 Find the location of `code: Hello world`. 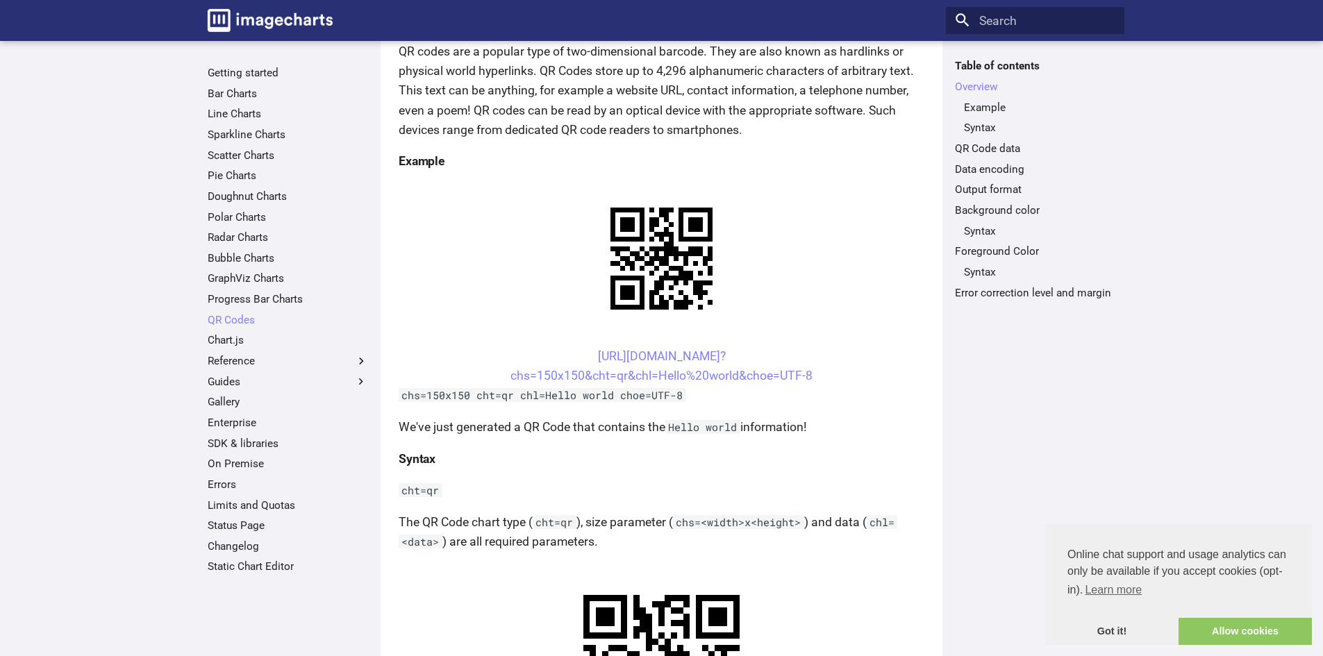

code: Hello world is located at coordinates (703, 427).